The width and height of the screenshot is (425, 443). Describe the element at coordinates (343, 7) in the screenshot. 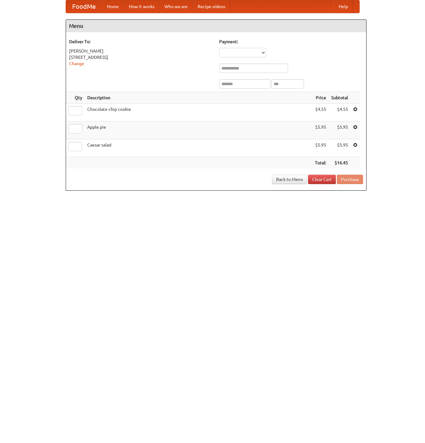

I see `a: Help` at that location.